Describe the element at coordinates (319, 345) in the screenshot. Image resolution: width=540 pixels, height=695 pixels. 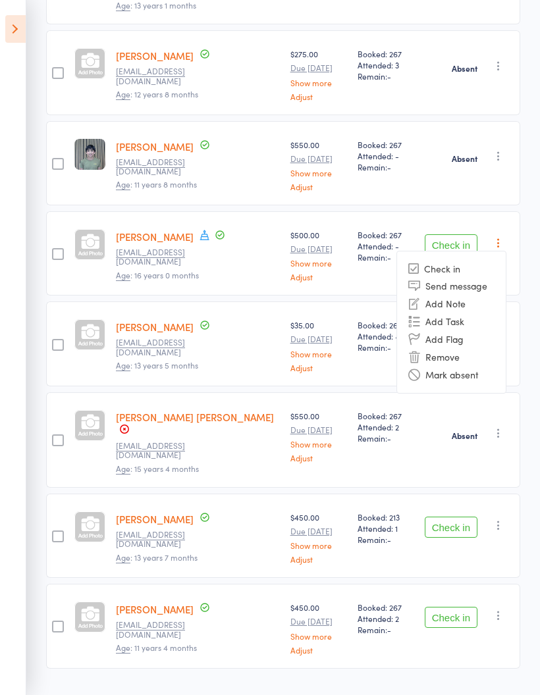
I see `div: $35.00` at that location.